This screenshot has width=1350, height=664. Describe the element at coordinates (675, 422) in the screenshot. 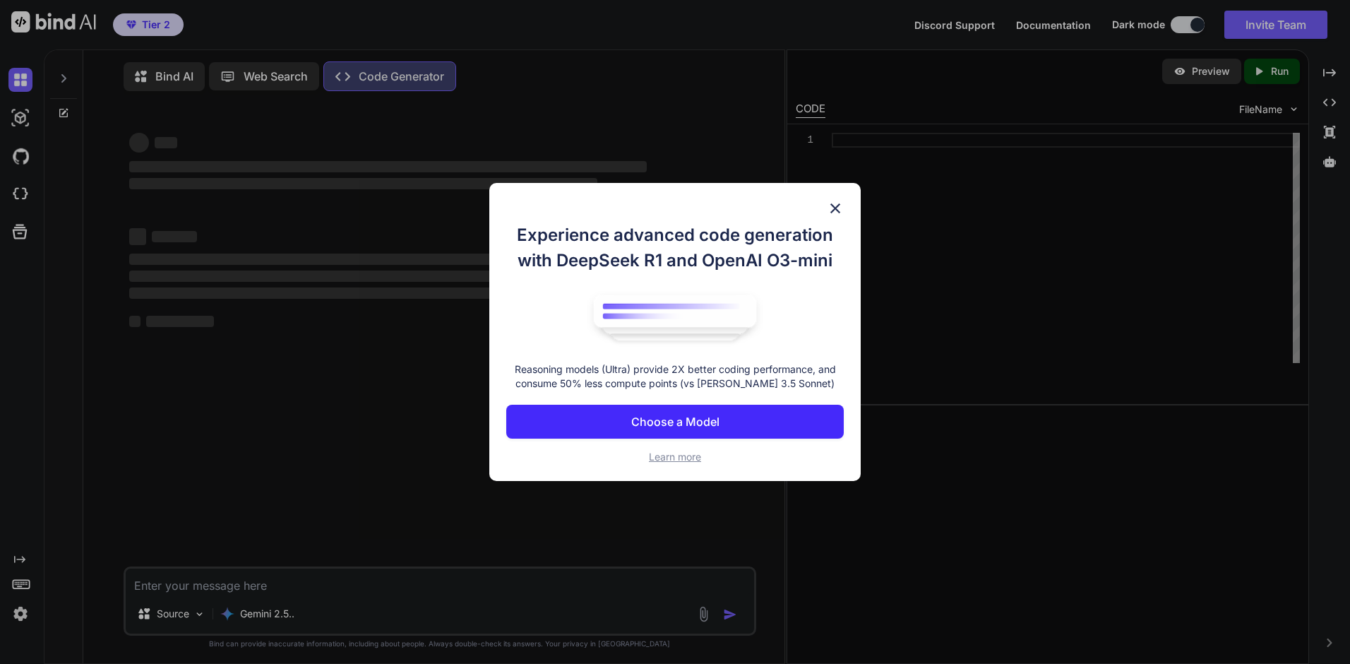

I see `button: Choose a Model` at that location.